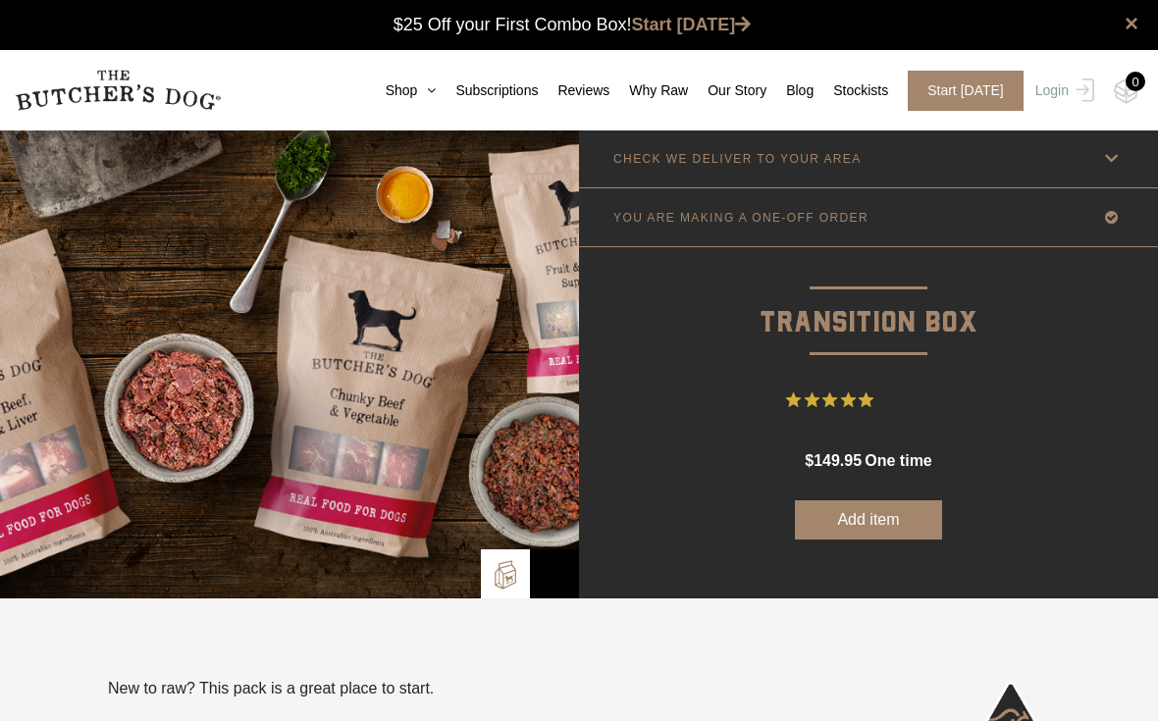  I want to click on a: Our Story, so click(727, 90).